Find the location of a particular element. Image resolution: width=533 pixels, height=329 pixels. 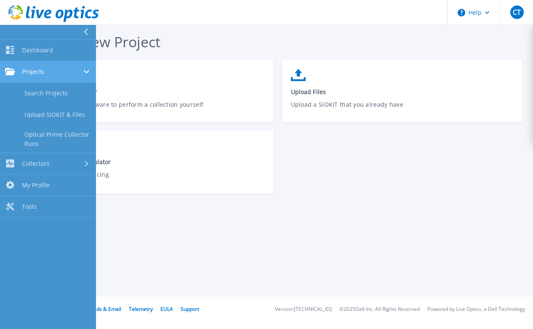

li: Powered by Live Optics, a Dell Technology is located at coordinates (476, 309).